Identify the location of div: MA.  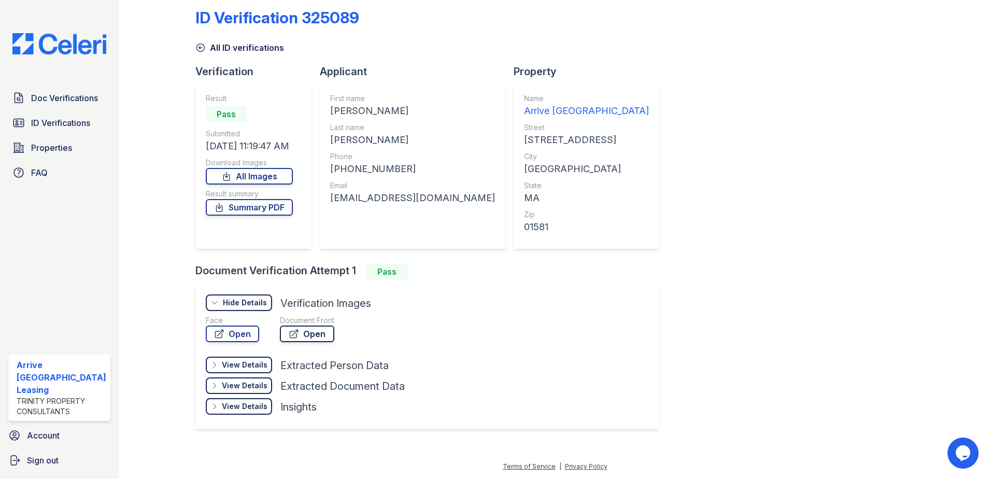
(586, 198).